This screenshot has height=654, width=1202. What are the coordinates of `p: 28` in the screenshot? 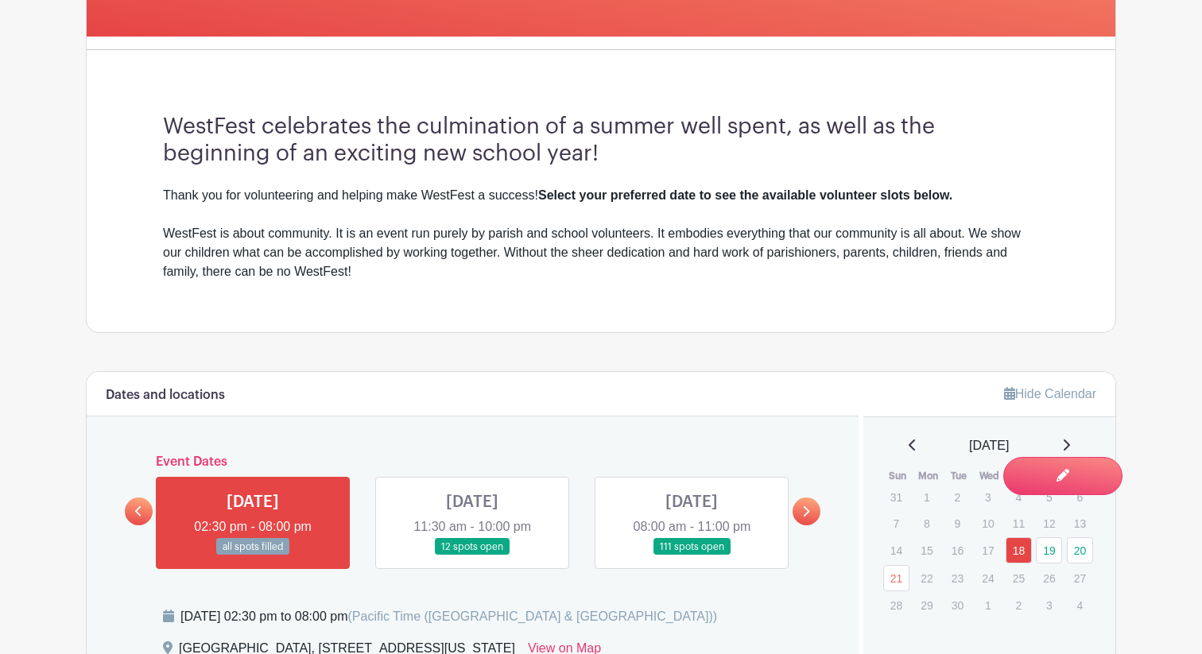 It's located at (896, 605).